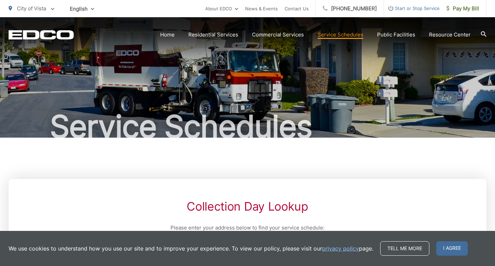 This screenshot has width=495, height=266. Describe the element at coordinates (167, 35) in the screenshot. I see `a: Home` at that location.